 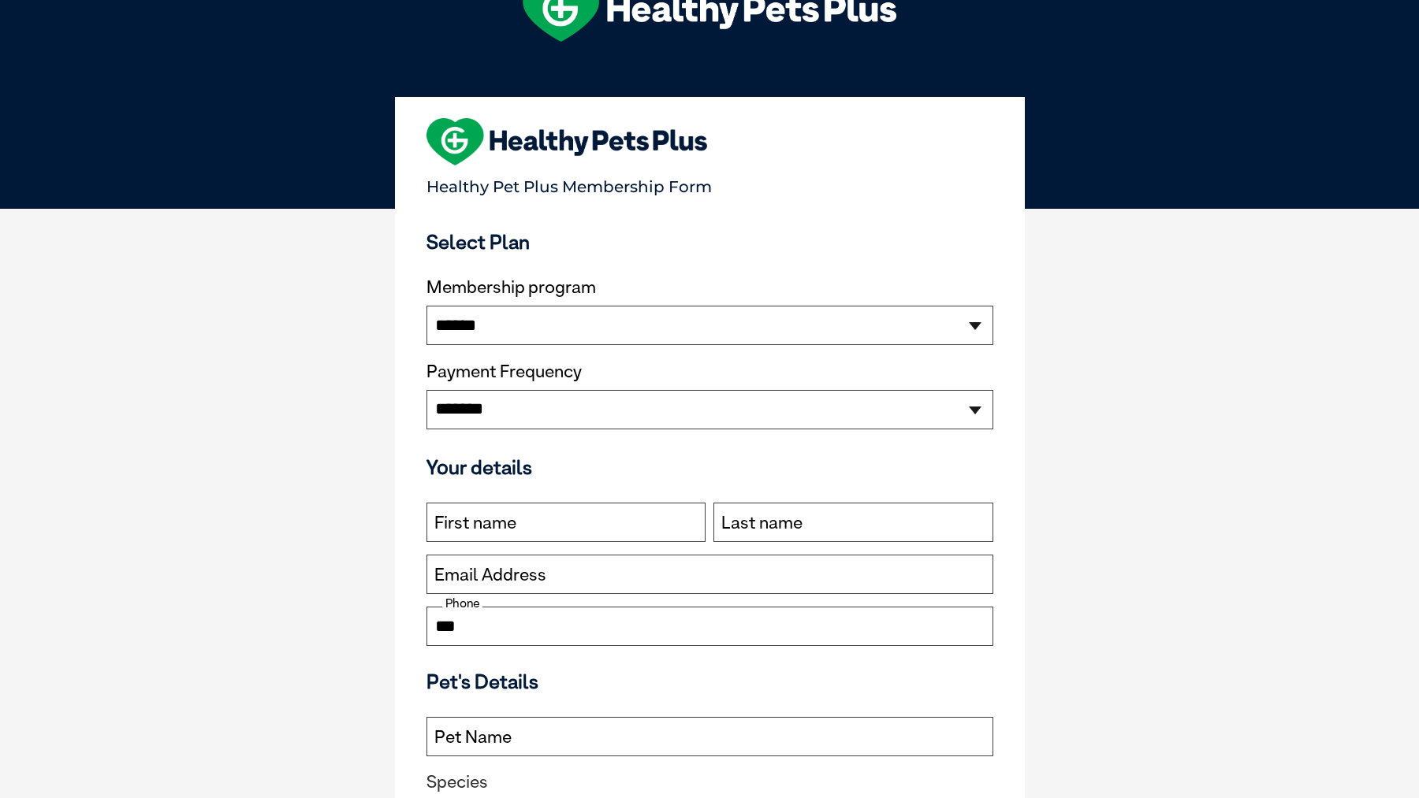 What do you see at coordinates (567, 142) in the screenshot?
I see `img: heart-shape-hpp-logo-large.png` at bounding box center [567, 142].